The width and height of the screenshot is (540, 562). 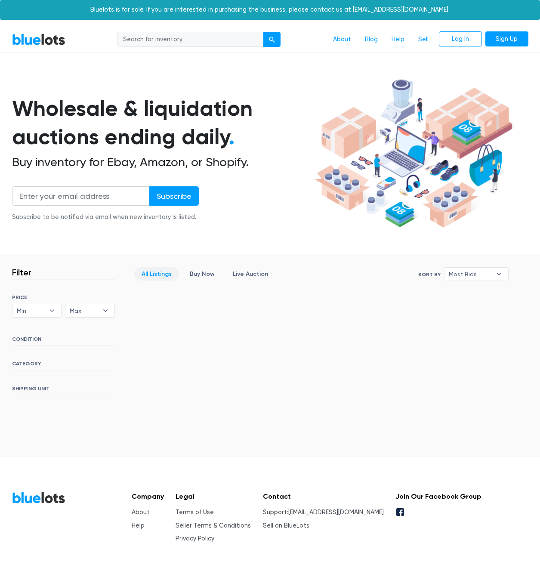 I want to click on li: Support:, so click(x=323, y=512).